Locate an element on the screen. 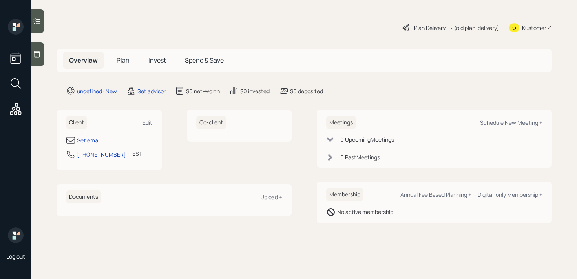 Image resolution: width=577 pixels, height=279 pixels. span: Overview is located at coordinates (83, 60).